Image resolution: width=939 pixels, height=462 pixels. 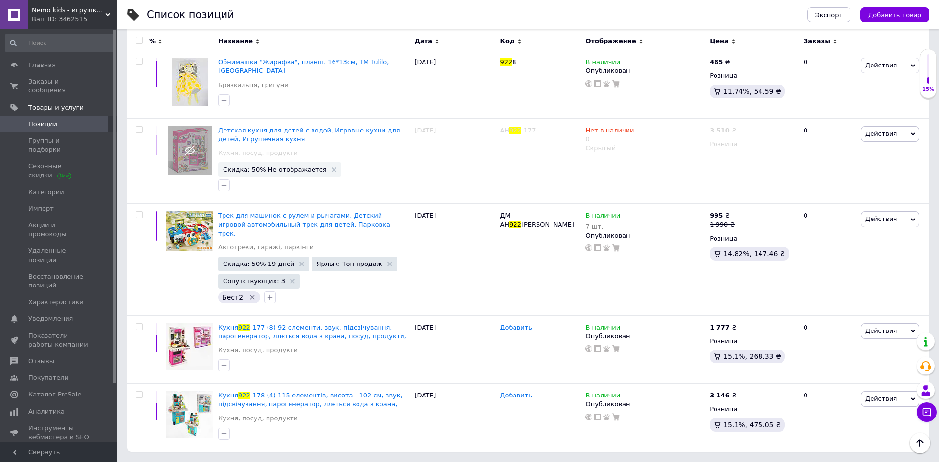 I want to click on span: -177 (8) 92 елементи, звук, підсвічування, парогенератор, ллється вода з крана, посуд, продукти,, so click(x=312, y=331).